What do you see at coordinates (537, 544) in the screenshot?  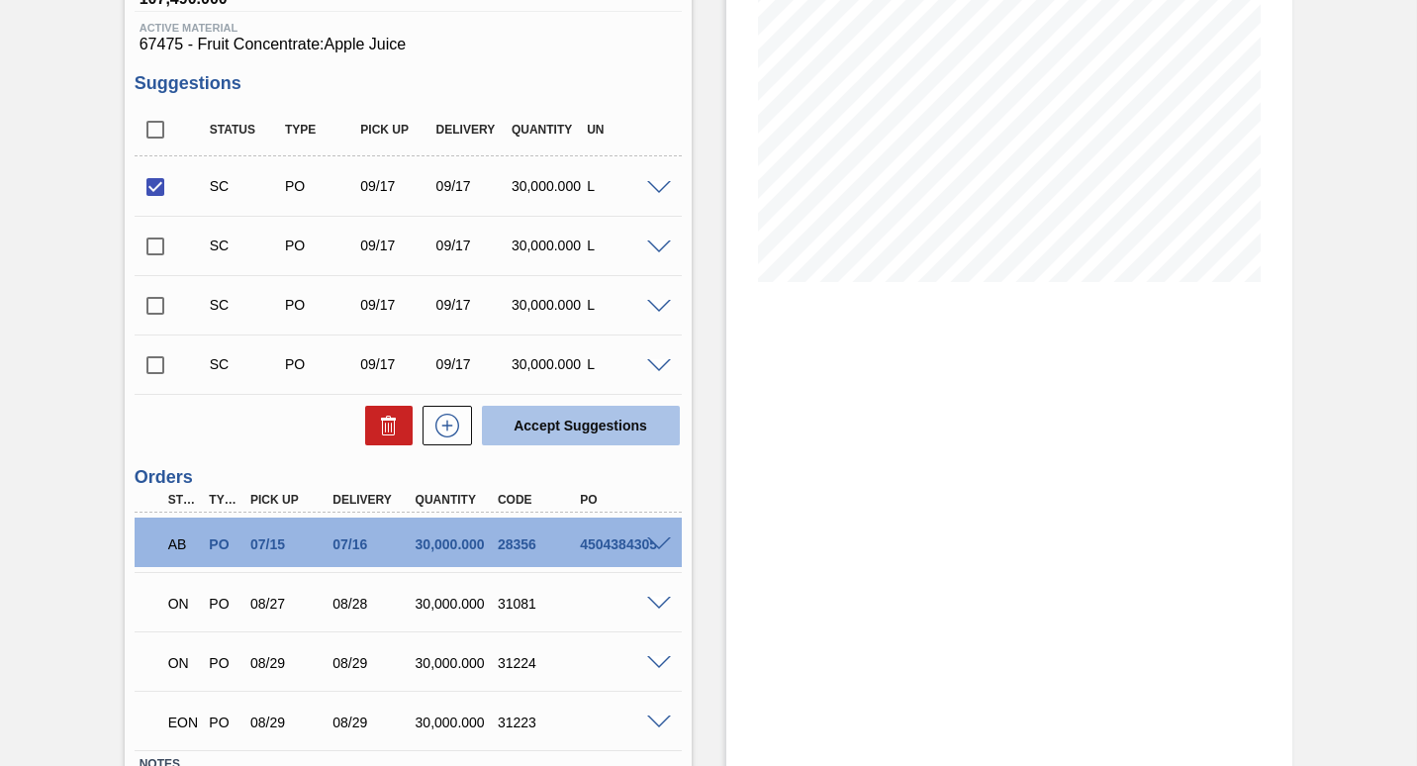 I see `div: 28356` at bounding box center [537, 544].